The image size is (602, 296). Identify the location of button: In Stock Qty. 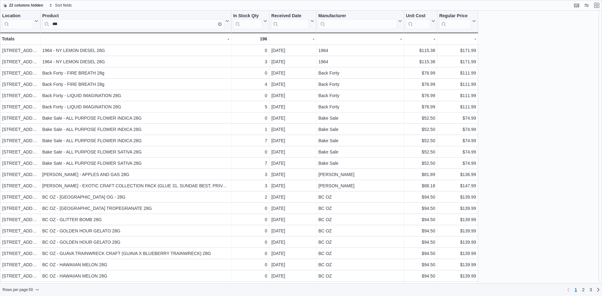
(250, 21).